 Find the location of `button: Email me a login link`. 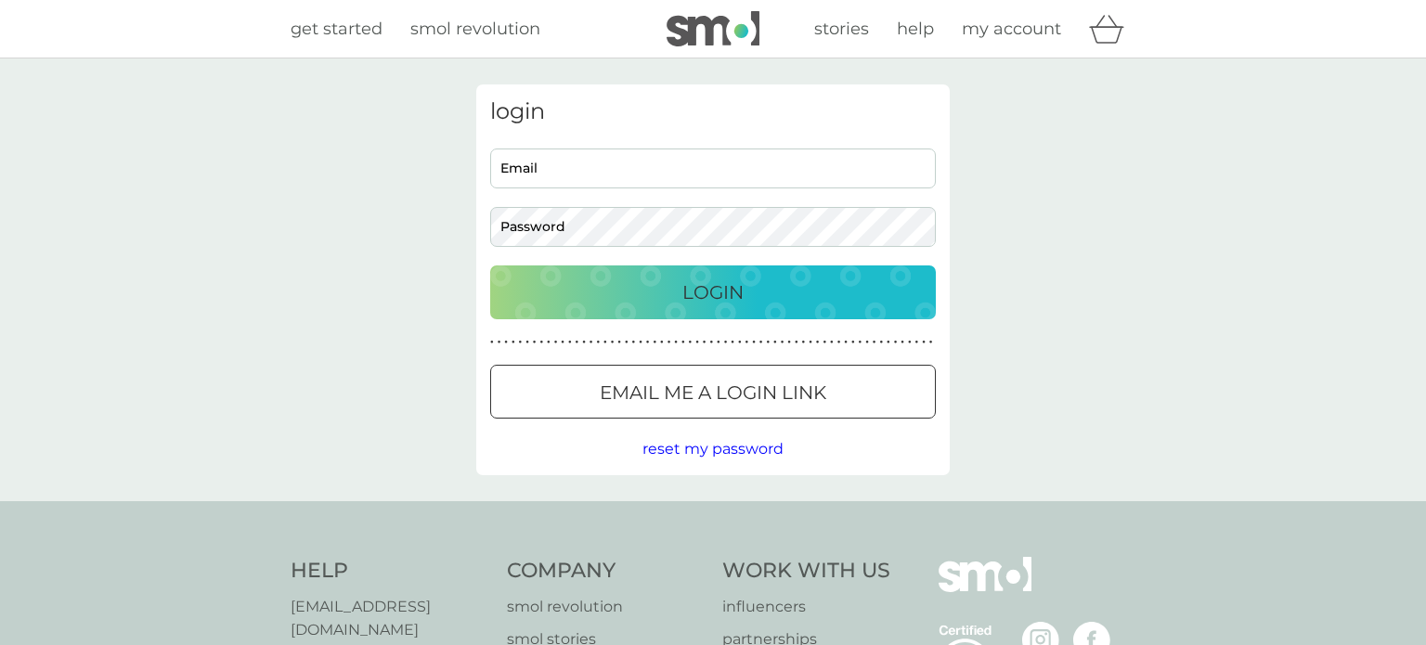

button: Email me a login link is located at coordinates (713, 392).